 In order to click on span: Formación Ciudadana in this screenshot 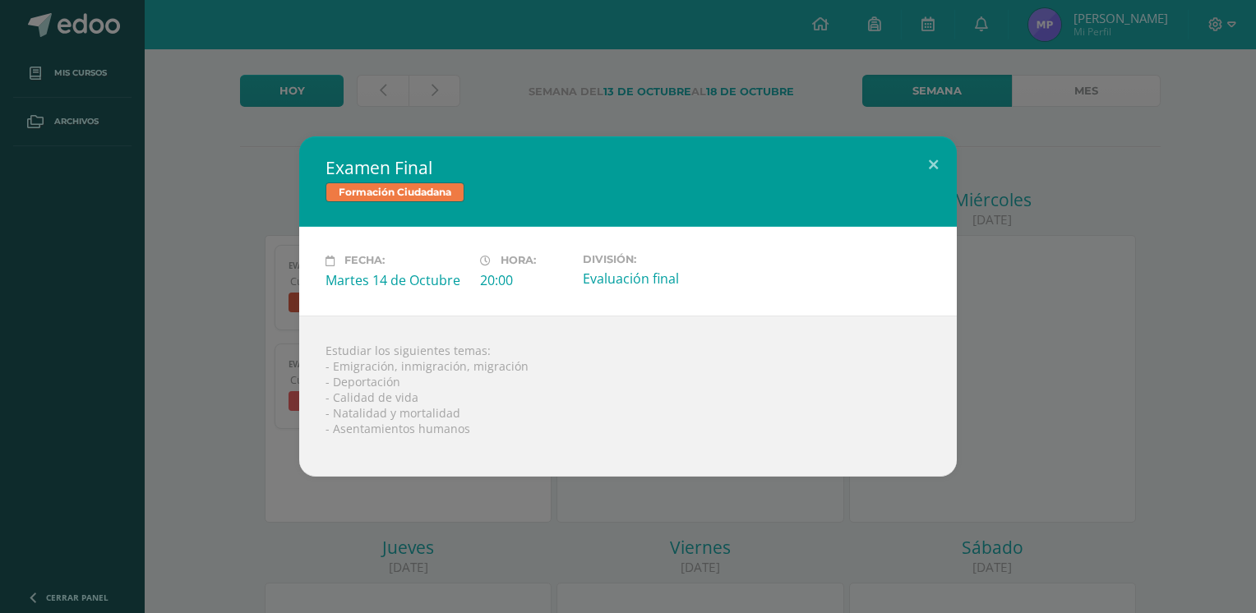, I will do `click(395, 192)`.